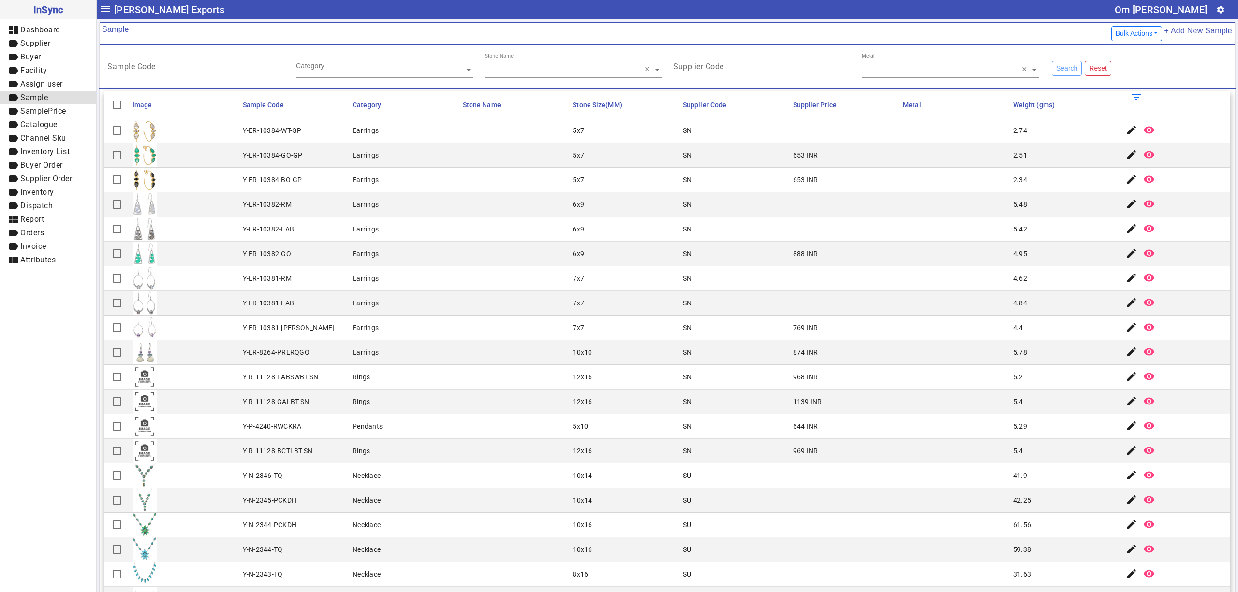 Image resolution: width=1238 pixels, height=592 pixels. I want to click on div: 10x14, so click(582, 476).